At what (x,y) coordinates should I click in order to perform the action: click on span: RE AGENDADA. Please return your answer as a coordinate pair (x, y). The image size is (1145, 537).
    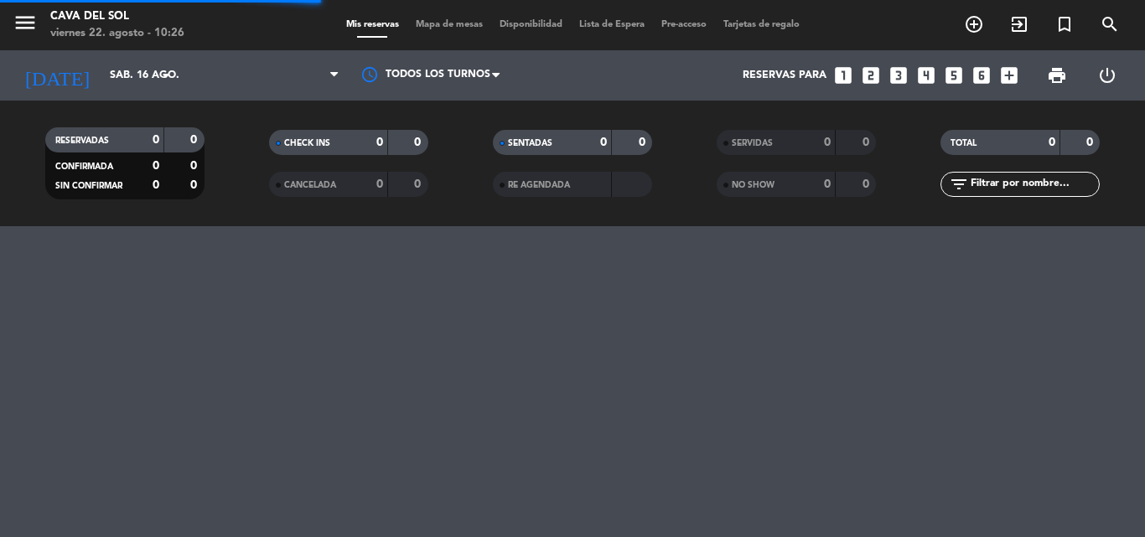
    Looking at the image, I should click on (539, 185).